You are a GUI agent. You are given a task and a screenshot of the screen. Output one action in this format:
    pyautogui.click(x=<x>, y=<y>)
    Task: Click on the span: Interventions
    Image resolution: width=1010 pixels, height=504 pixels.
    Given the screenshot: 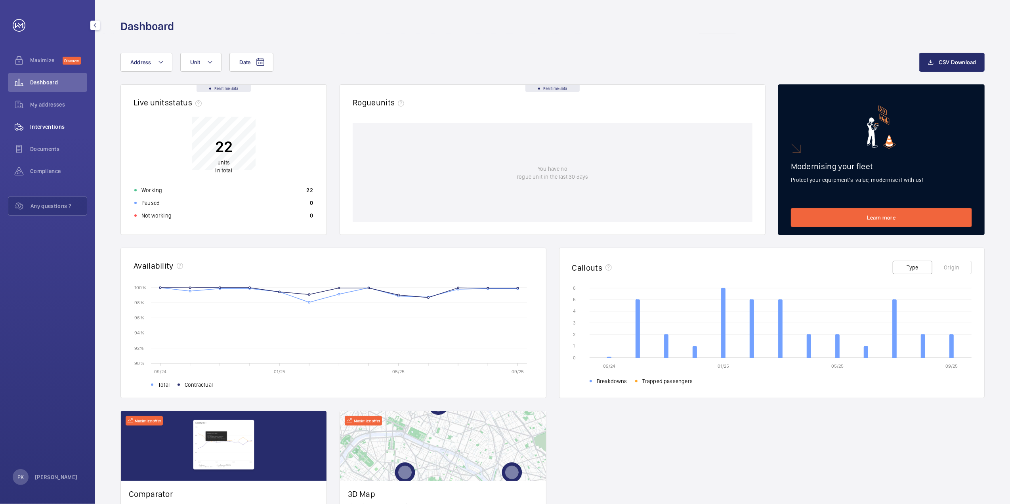 What is the action you would take?
    pyautogui.click(x=59, y=127)
    